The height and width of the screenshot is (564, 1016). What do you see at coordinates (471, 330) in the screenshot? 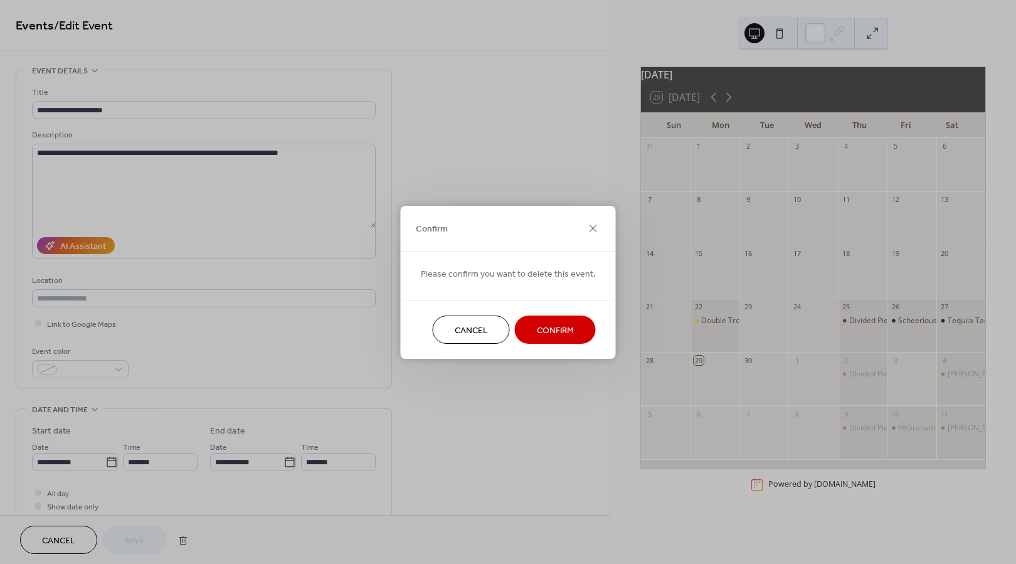
I see `span: Cancel` at bounding box center [471, 330].